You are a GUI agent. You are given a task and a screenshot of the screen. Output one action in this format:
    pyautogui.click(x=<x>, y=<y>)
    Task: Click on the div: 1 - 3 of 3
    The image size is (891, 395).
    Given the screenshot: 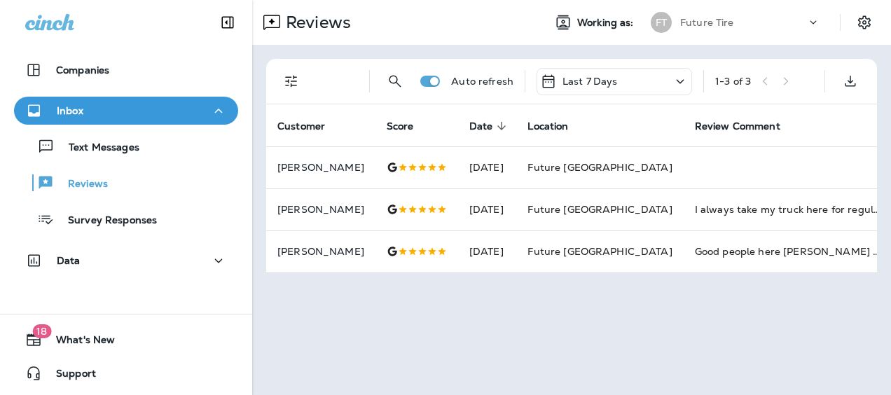 What is the action you would take?
    pyautogui.click(x=733, y=81)
    